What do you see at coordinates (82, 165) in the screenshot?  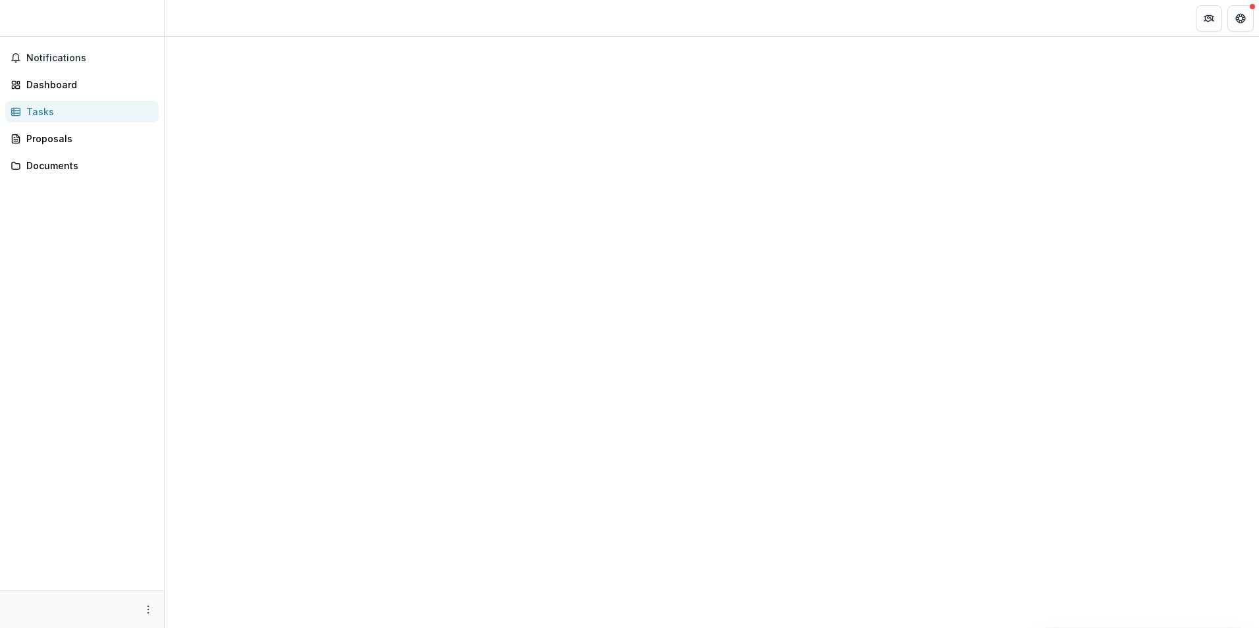 I see `a: Documents` at bounding box center [82, 165].